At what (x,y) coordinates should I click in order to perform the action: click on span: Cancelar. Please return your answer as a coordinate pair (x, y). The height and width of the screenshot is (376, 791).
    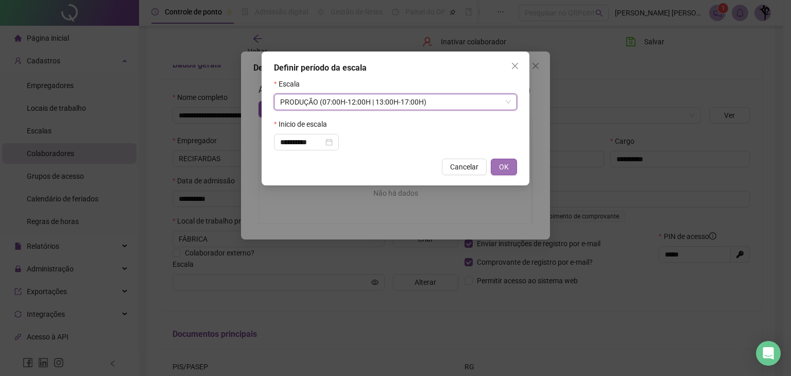
    Looking at the image, I should click on (464, 167).